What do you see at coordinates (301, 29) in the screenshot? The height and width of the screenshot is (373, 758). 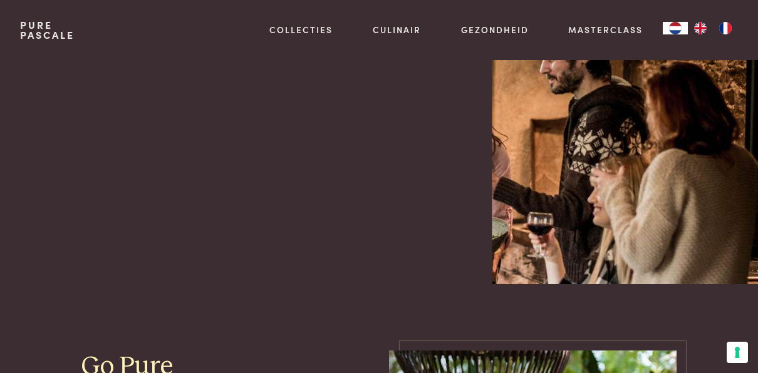 I see `a: Collecties` at bounding box center [301, 29].